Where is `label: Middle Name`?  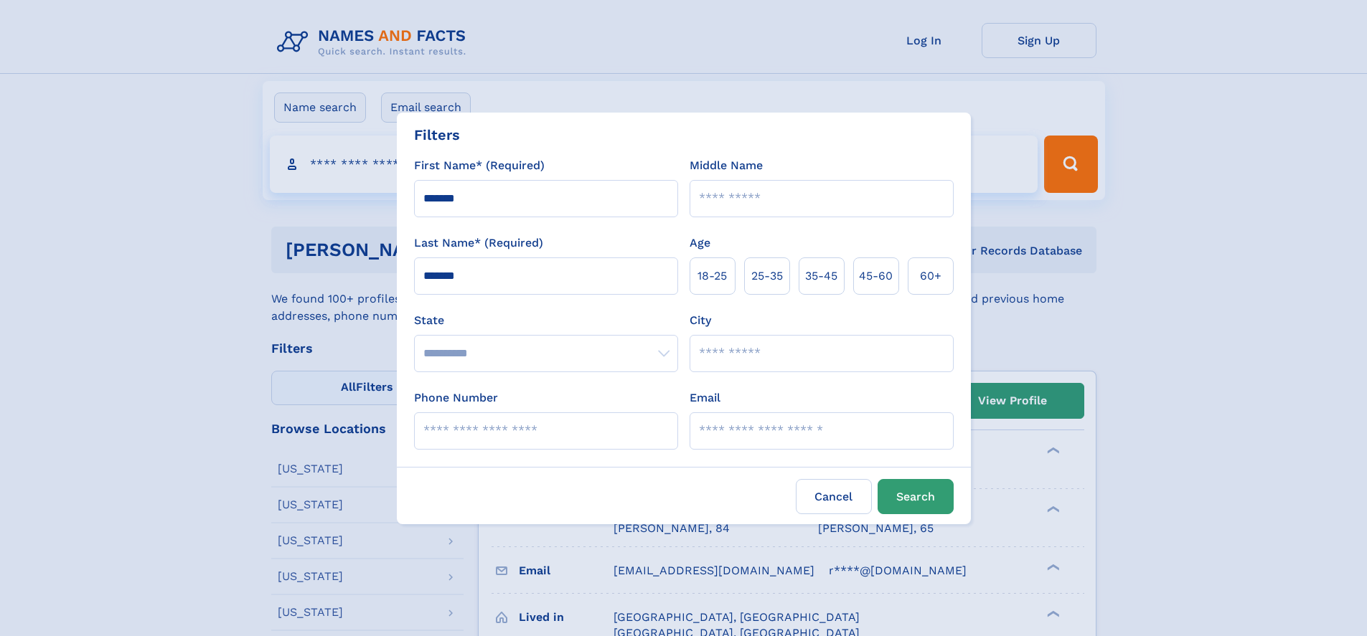 label: Middle Name is located at coordinates (726, 166).